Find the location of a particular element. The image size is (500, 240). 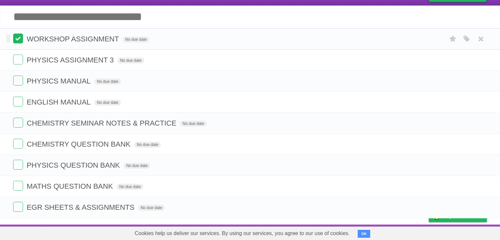

a: Developers is located at coordinates (376, 232).